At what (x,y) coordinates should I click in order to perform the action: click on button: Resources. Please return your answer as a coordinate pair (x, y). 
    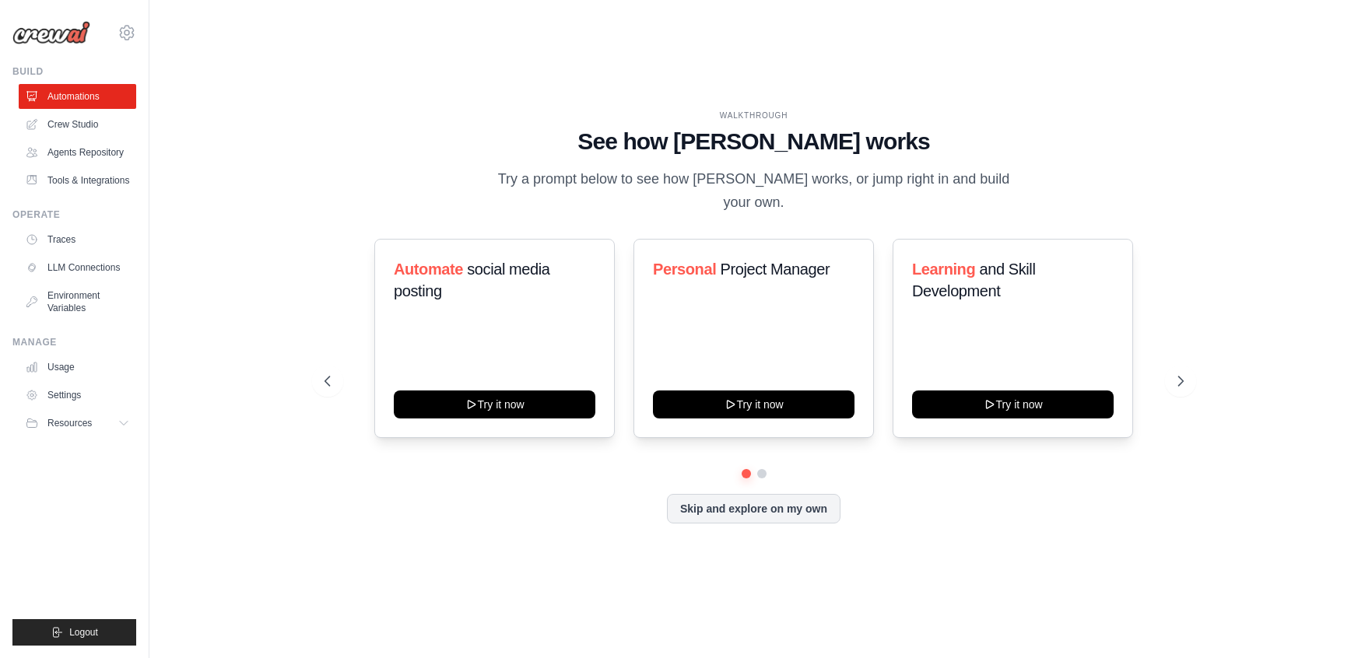
    Looking at the image, I should click on (77, 423).